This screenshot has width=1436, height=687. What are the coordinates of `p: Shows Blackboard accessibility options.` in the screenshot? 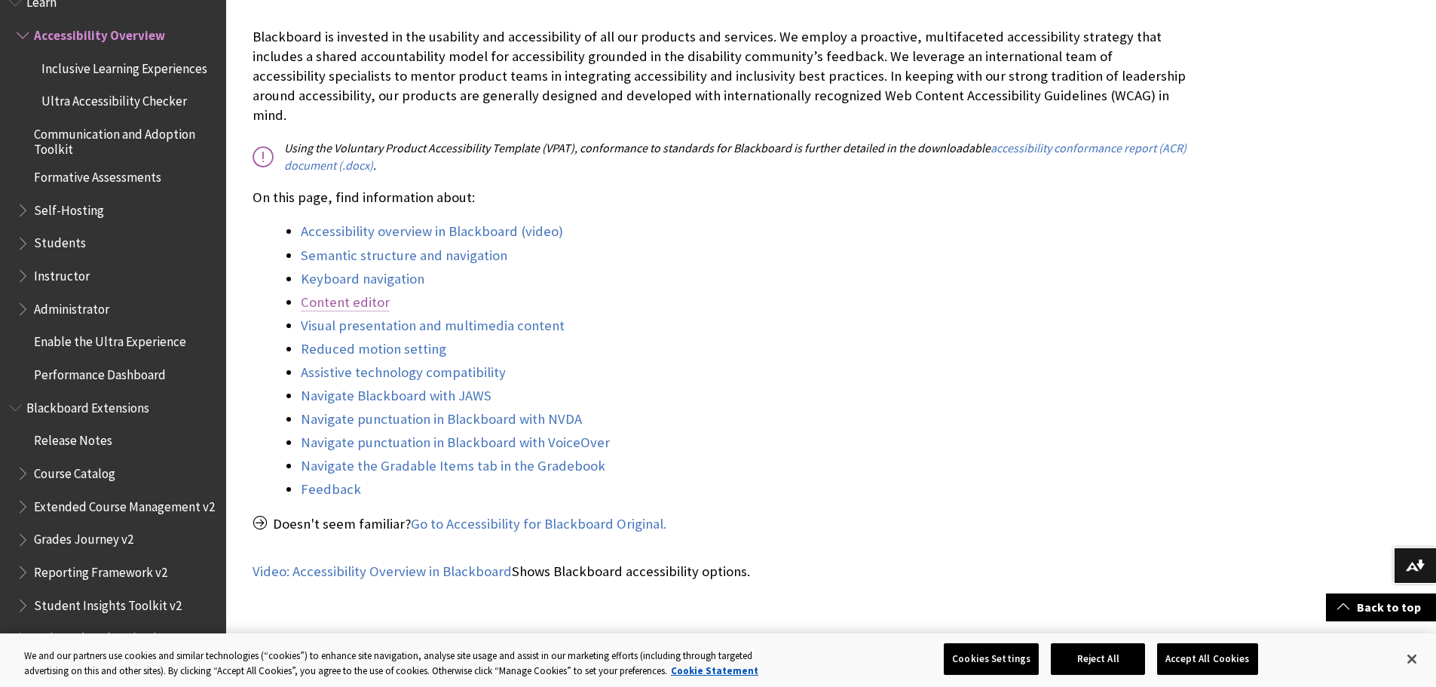 It's located at (720, 572).